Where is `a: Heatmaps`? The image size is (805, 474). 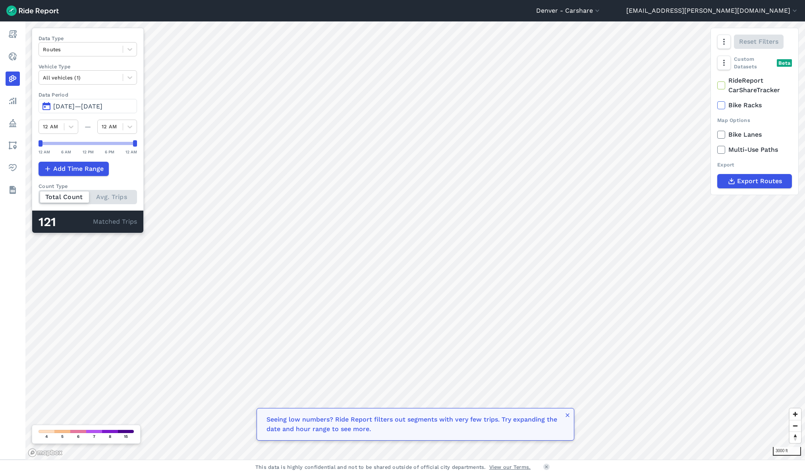
a: Heatmaps is located at coordinates (13, 79).